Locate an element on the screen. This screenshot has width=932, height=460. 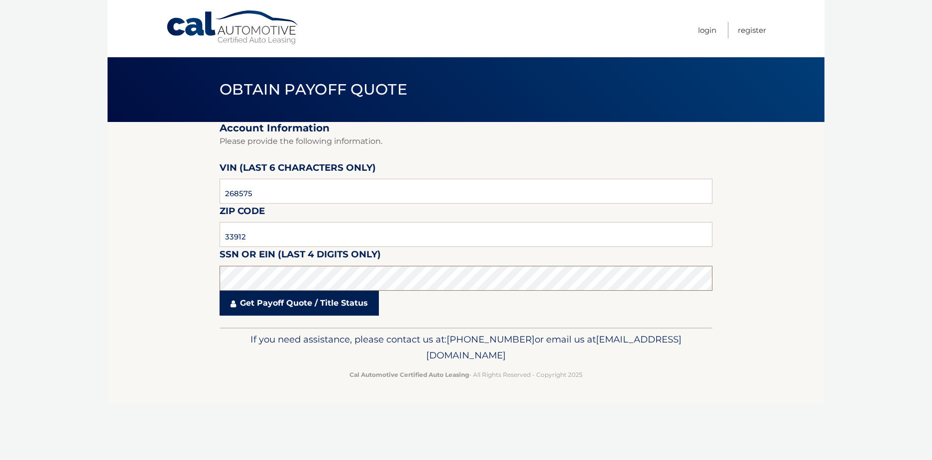
strong: Cal Automotive Certified Auto Leasing is located at coordinates (409, 374).